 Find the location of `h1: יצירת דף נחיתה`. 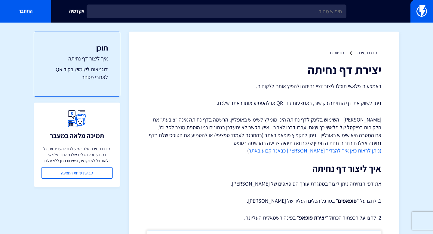

h1: יצירת דף נחיתה is located at coordinates (264, 70).